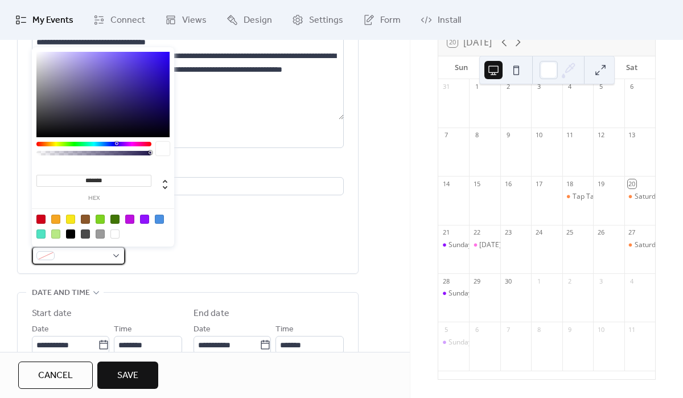 The image size is (683, 398). What do you see at coordinates (477, 232) in the screenshot?
I see `div: 22` at bounding box center [477, 232].